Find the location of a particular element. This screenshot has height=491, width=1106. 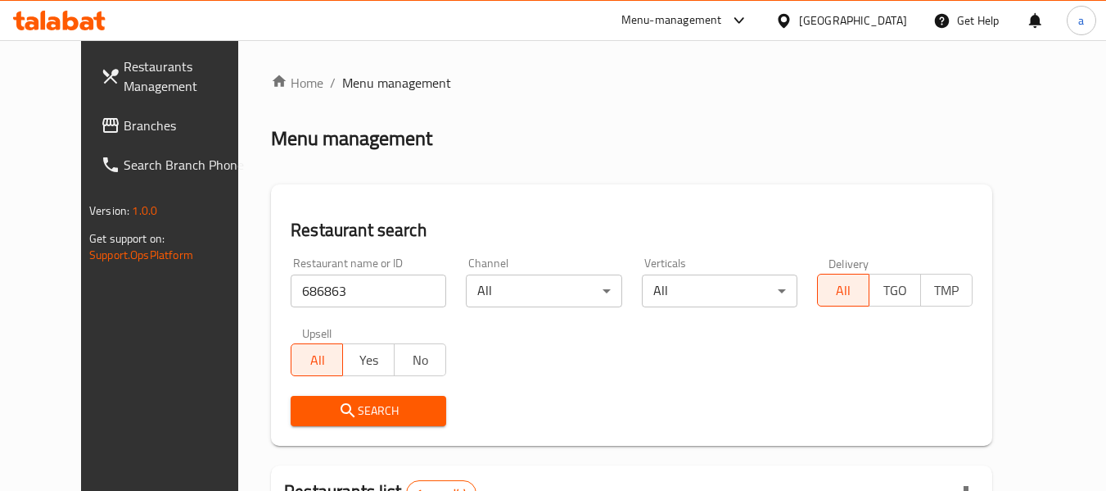

span: Search is located at coordinates (368, 410).